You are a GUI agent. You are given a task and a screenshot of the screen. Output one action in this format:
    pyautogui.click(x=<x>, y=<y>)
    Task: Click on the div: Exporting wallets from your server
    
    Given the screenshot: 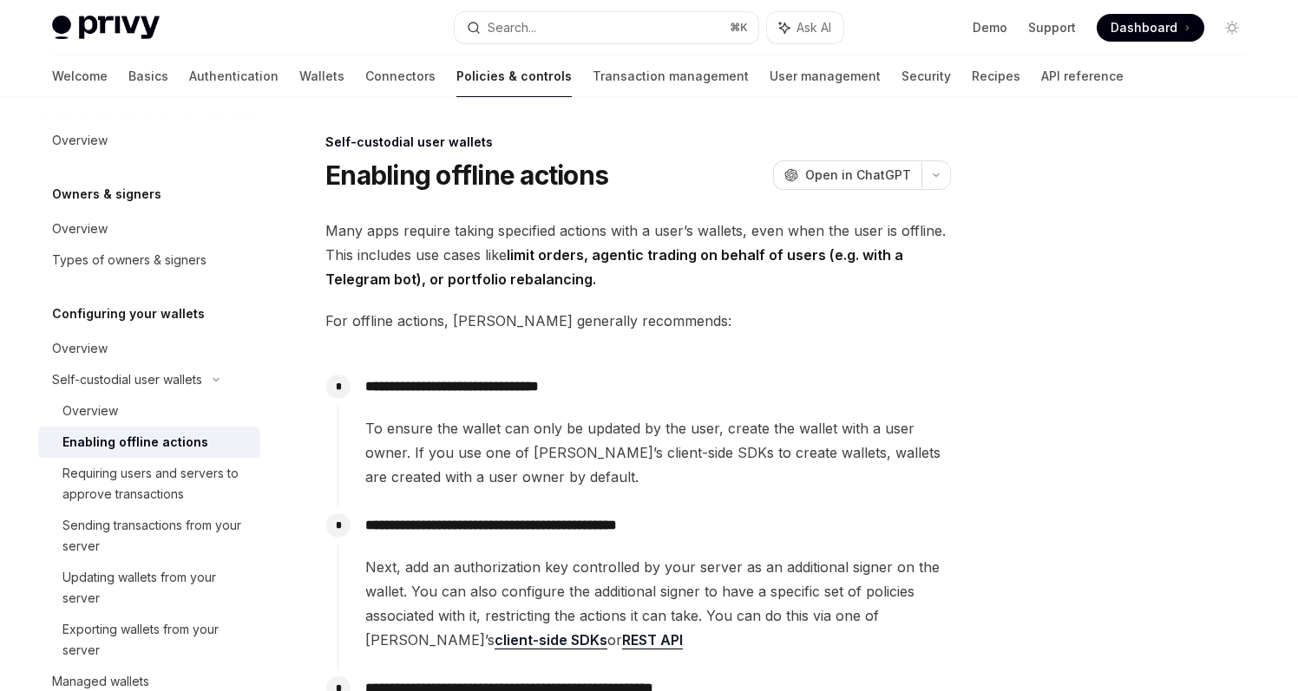 What is the action you would take?
    pyautogui.click(x=156, y=640)
    